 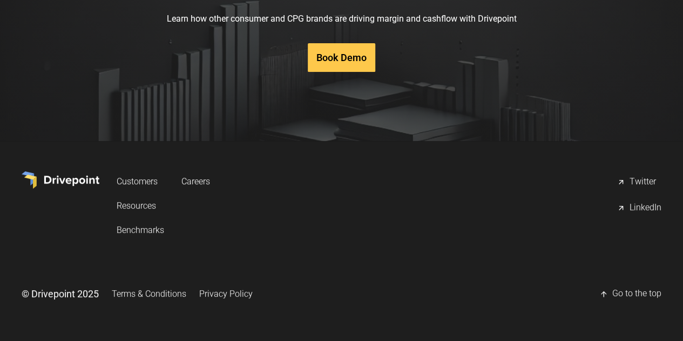 What do you see at coordinates (639, 208) in the screenshot?
I see `a: LinkedIn` at bounding box center [639, 208].